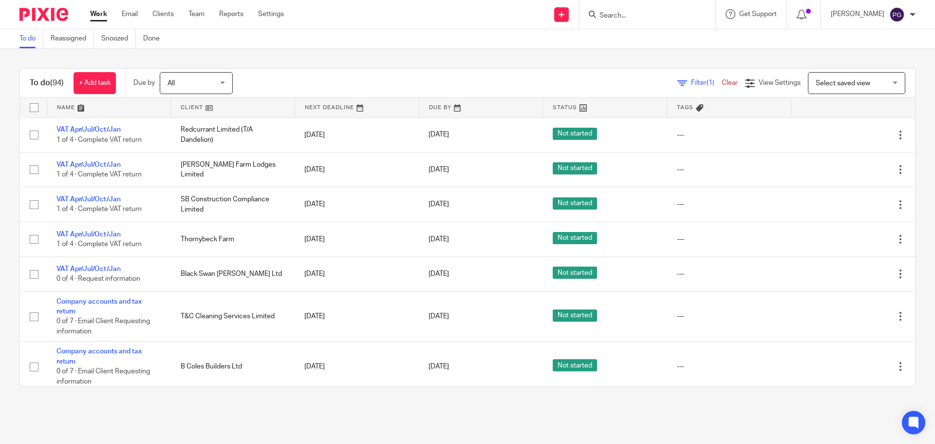 Image resolution: width=935 pixels, height=444 pixels. What do you see at coordinates (47, 83) in the screenshot?
I see `h1: To do` at bounding box center [47, 83].